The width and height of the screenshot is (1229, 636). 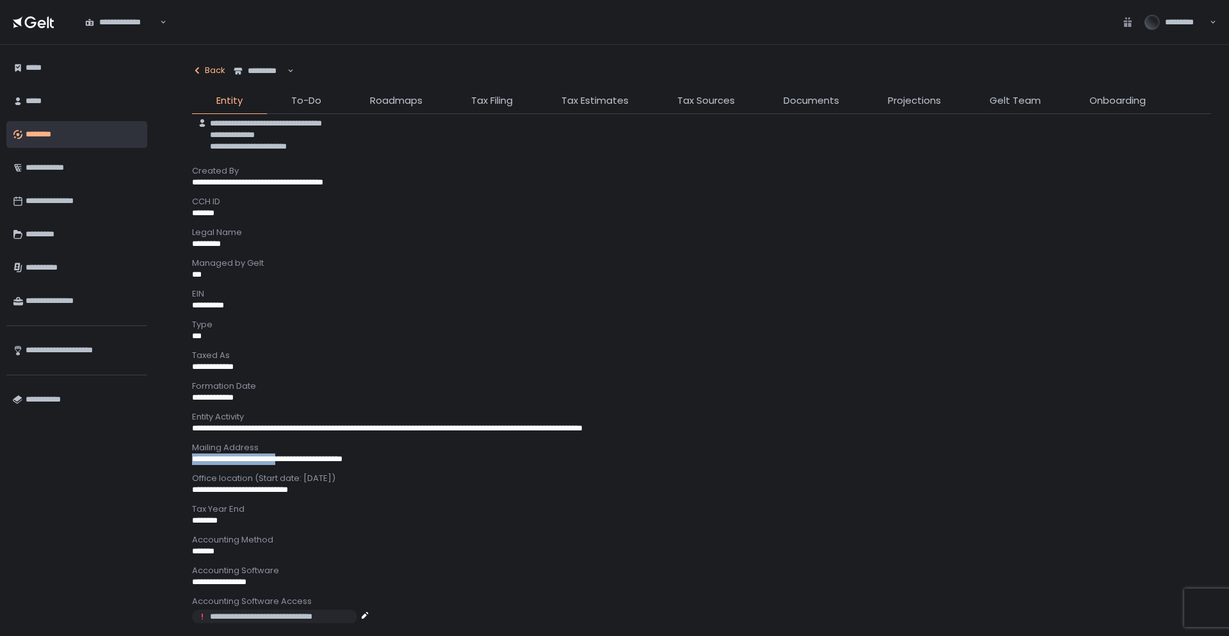 What do you see at coordinates (209, 70) in the screenshot?
I see `div: Back` at bounding box center [209, 70].